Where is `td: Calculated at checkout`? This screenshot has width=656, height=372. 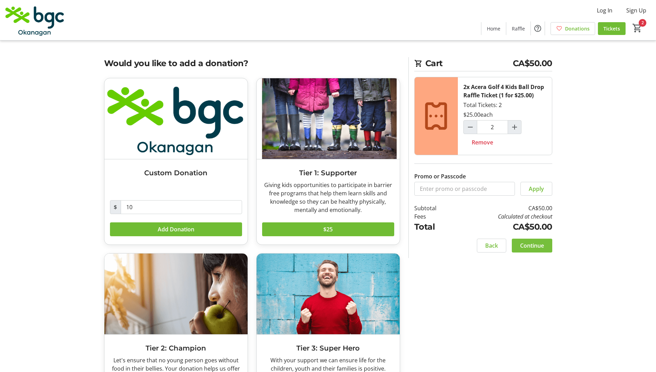
td: Calculated at checkout is located at coordinates (503, 216).